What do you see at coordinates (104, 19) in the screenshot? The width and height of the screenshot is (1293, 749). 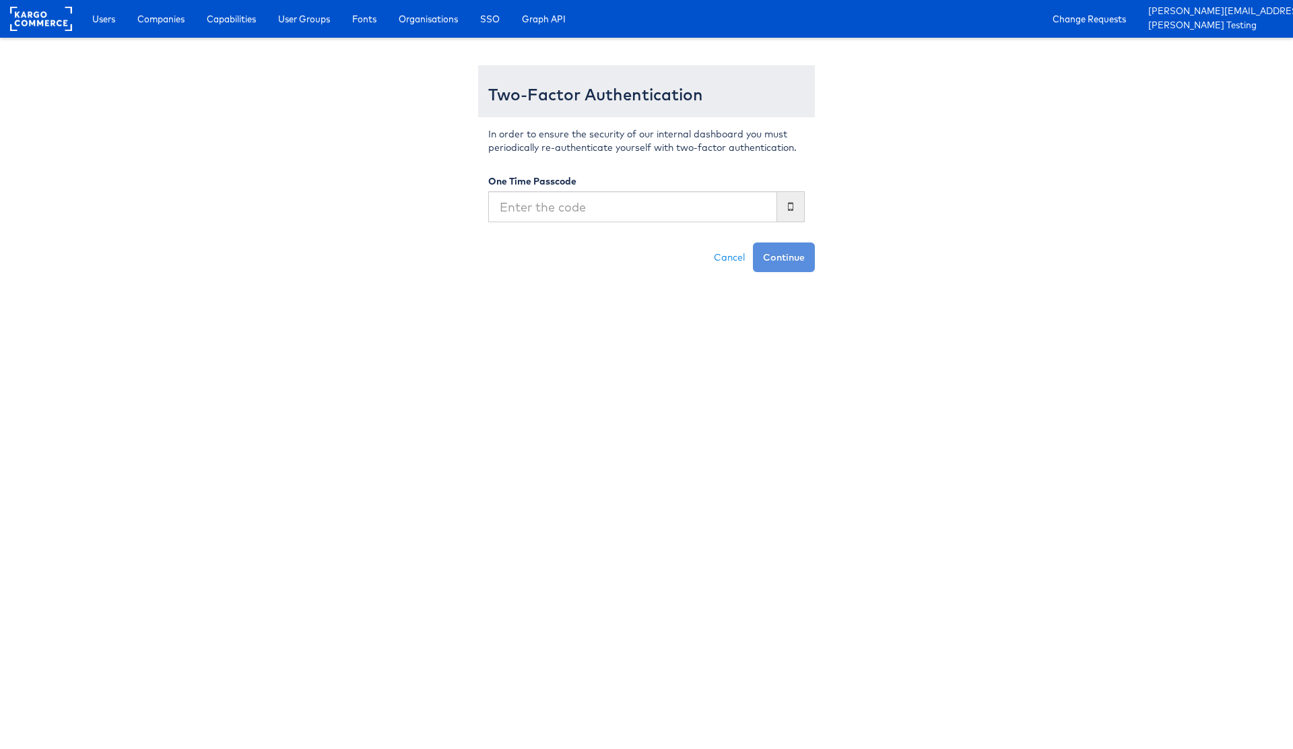 I see `a: Users` at bounding box center [104, 19].